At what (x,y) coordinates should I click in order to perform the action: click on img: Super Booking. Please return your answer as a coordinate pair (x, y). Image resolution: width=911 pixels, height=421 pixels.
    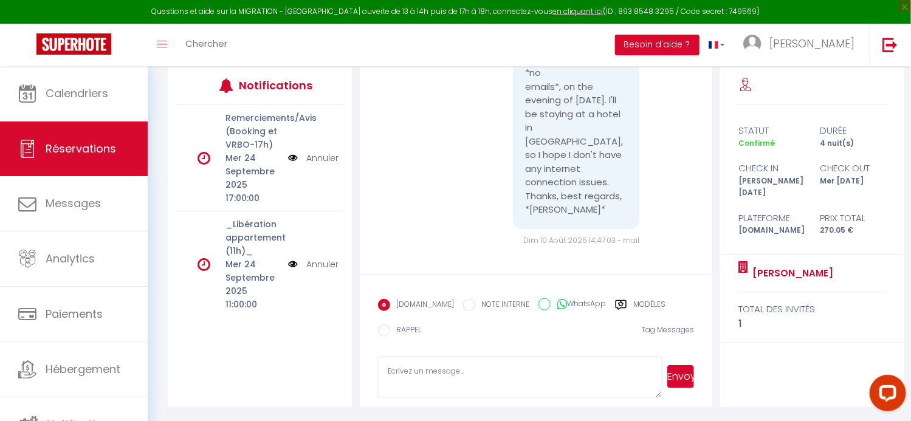
    Looking at the image, I should click on (74, 44).